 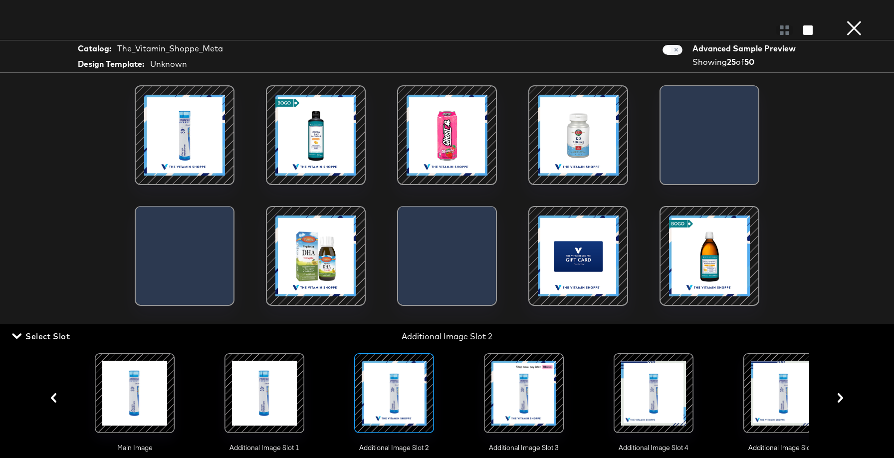 I want to click on span: Main Image, so click(x=135, y=448).